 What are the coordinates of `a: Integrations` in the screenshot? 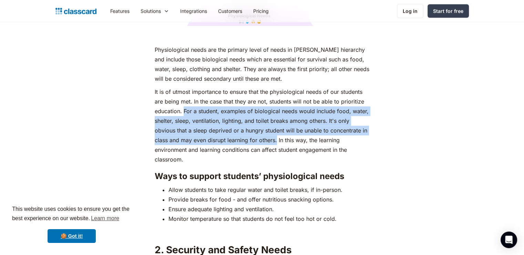 It's located at (194, 11).